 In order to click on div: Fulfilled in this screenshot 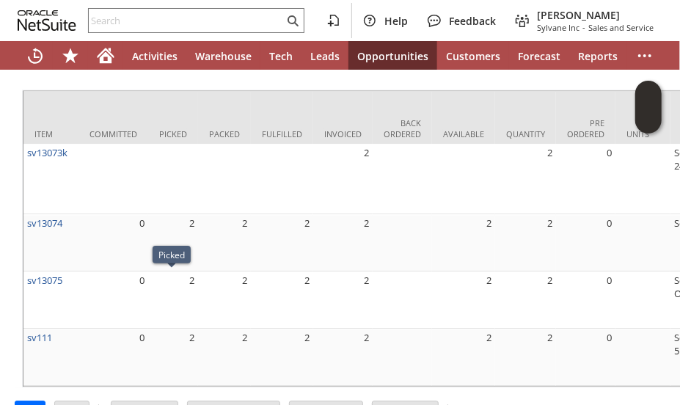, I will do `click(282, 134)`.